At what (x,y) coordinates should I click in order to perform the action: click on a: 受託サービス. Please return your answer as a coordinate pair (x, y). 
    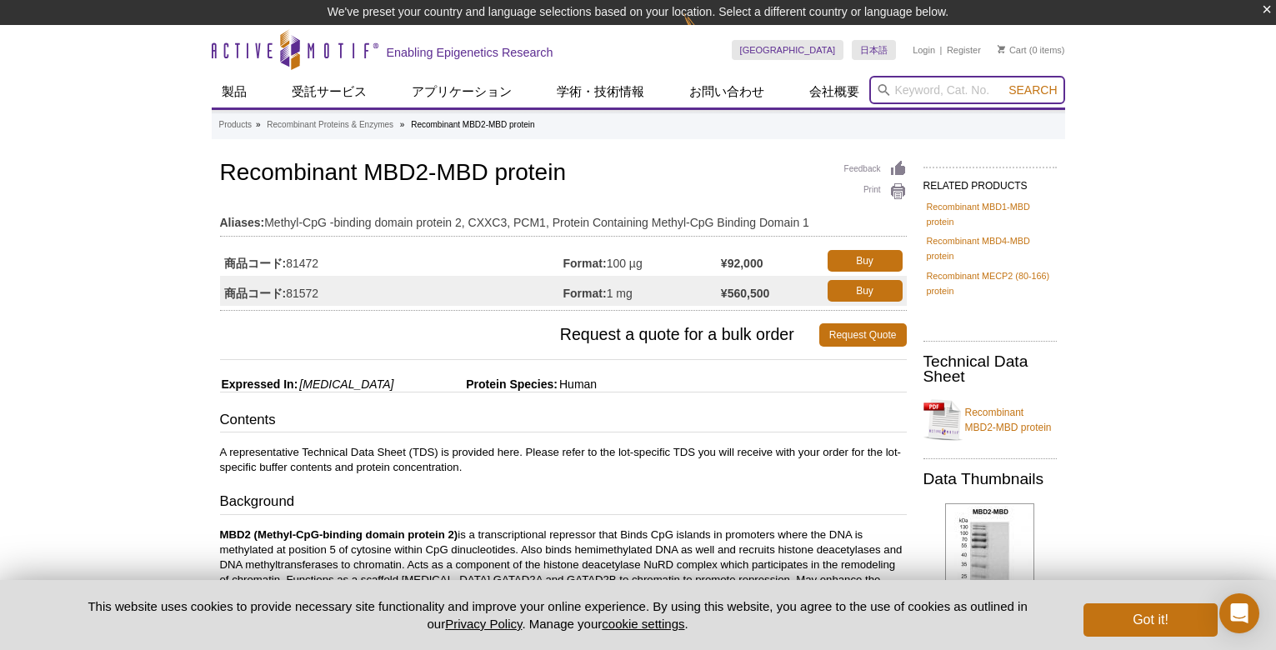
    Looking at the image, I should click on (329, 92).